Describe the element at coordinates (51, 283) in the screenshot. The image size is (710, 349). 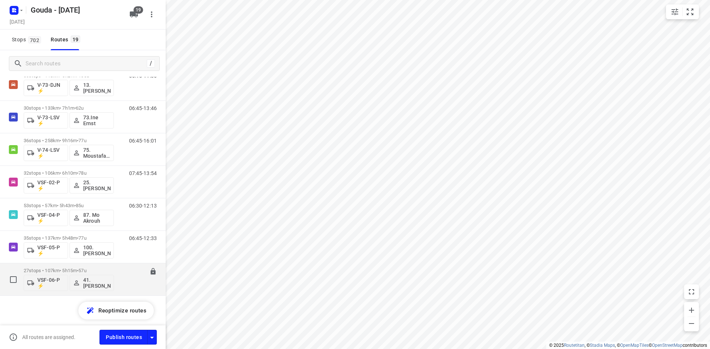
I see `p: VSF-06-P ⚡` at that location.